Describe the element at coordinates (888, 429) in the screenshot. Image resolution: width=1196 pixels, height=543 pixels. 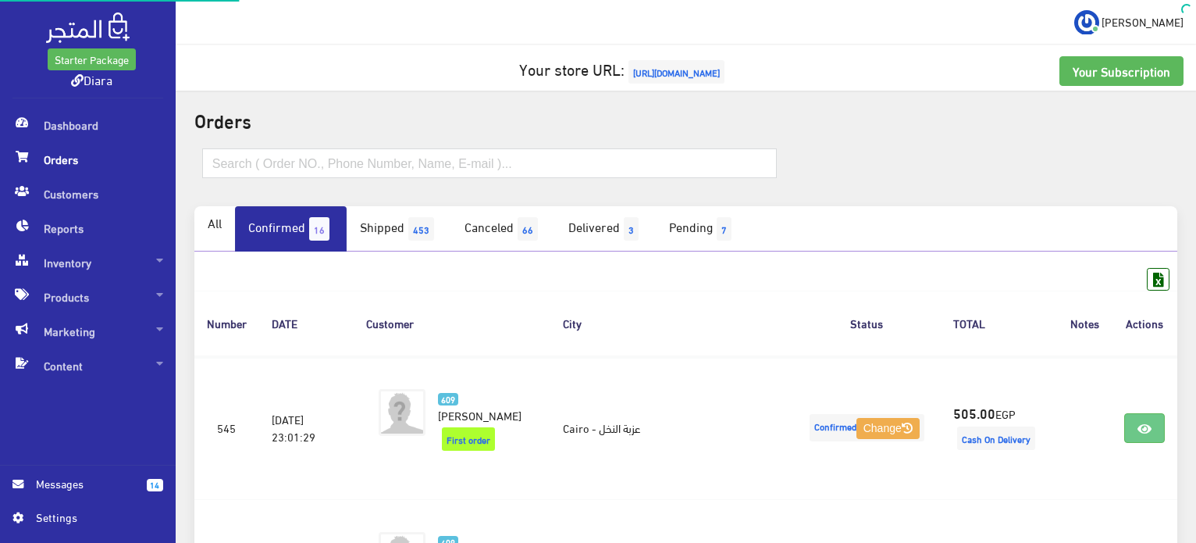
I see `button: Change` at that location.